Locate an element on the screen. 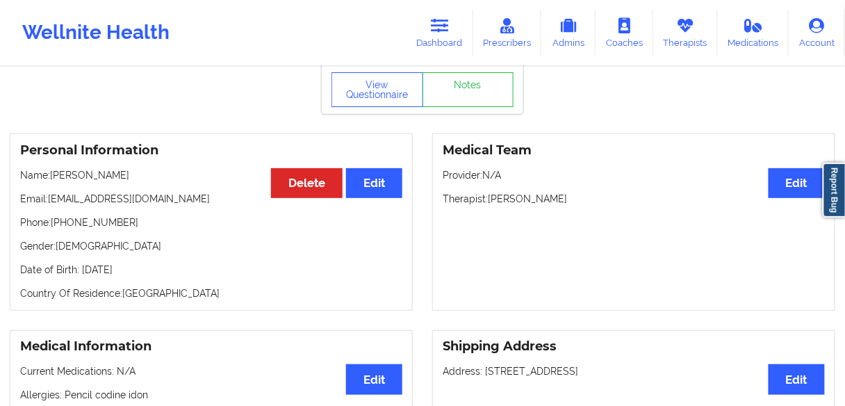  a: Coaches is located at coordinates (624, 33).